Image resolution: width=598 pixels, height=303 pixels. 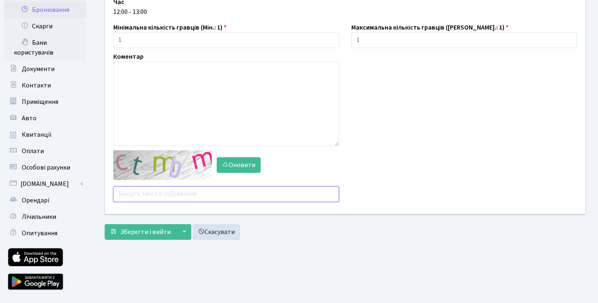 I want to click on a: Квитанції, so click(x=45, y=135).